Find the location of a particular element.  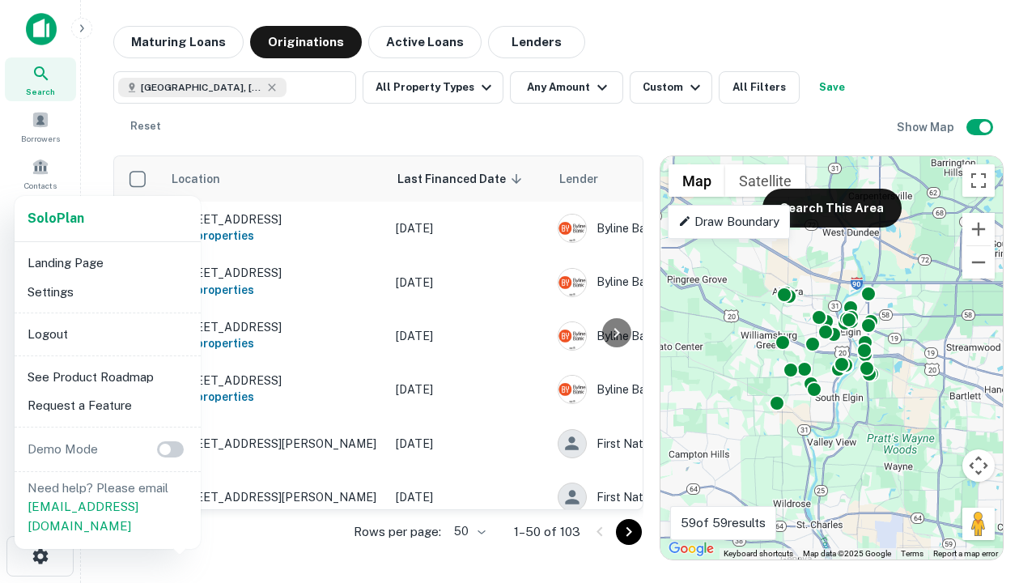

li: Logout is located at coordinates (108, 334).